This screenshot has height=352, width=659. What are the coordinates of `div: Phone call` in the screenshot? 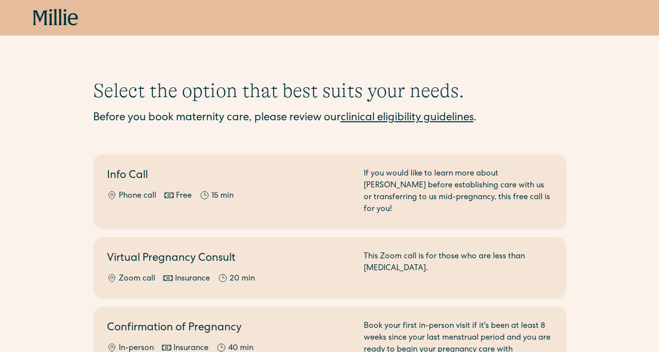 It's located at (138, 196).